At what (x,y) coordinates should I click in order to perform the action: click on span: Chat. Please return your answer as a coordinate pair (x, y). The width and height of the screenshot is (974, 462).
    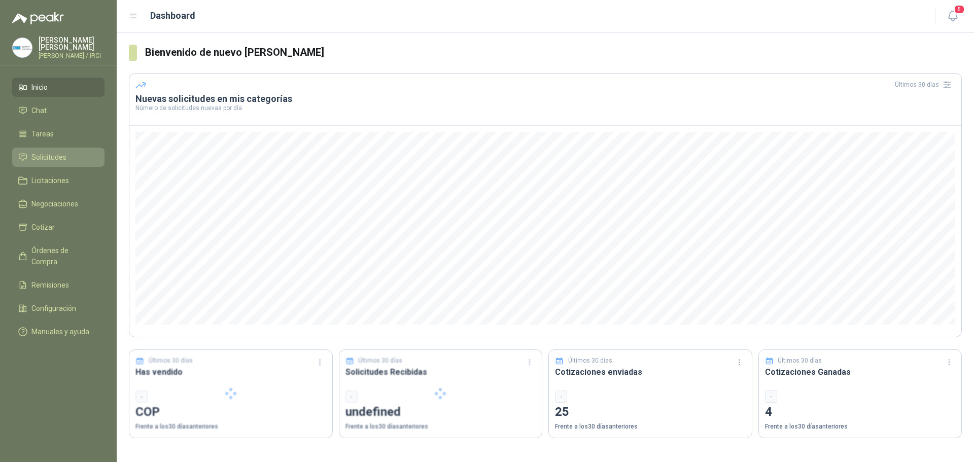
    Looking at the image, I should click on (39, 111).